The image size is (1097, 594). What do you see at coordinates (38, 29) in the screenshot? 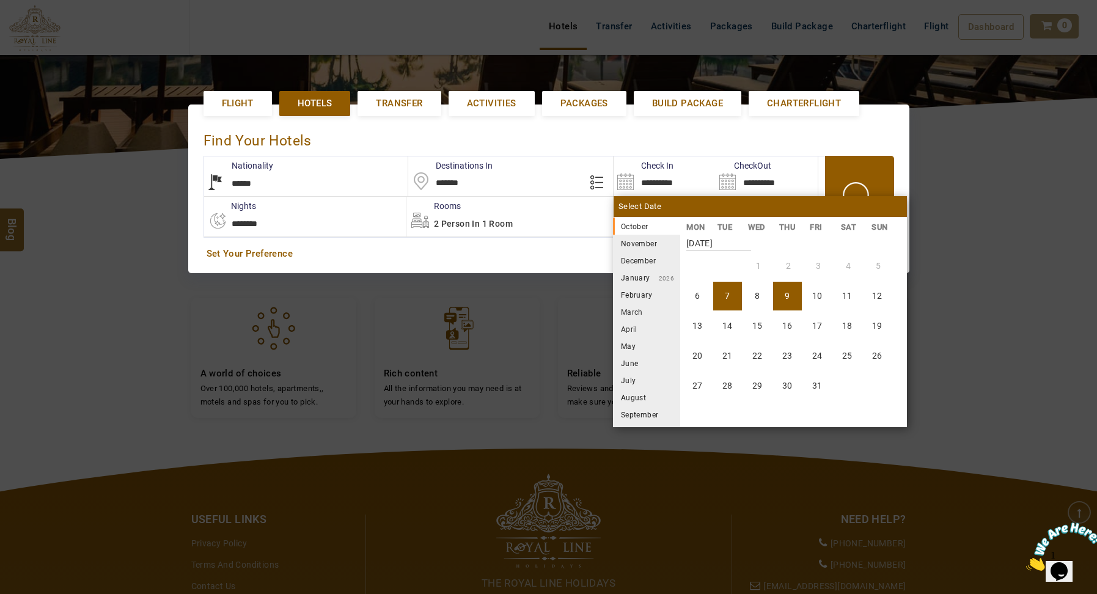
I see `div: CloseChat attention grabber` at bounding box center [38, 29].